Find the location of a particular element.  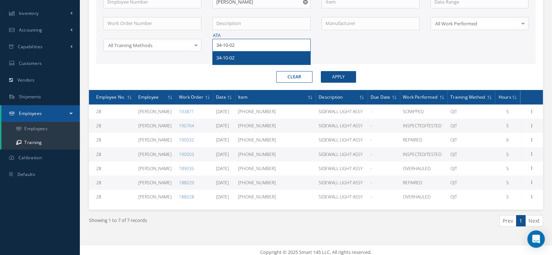

span: Date is located at coordinates (221, 97).